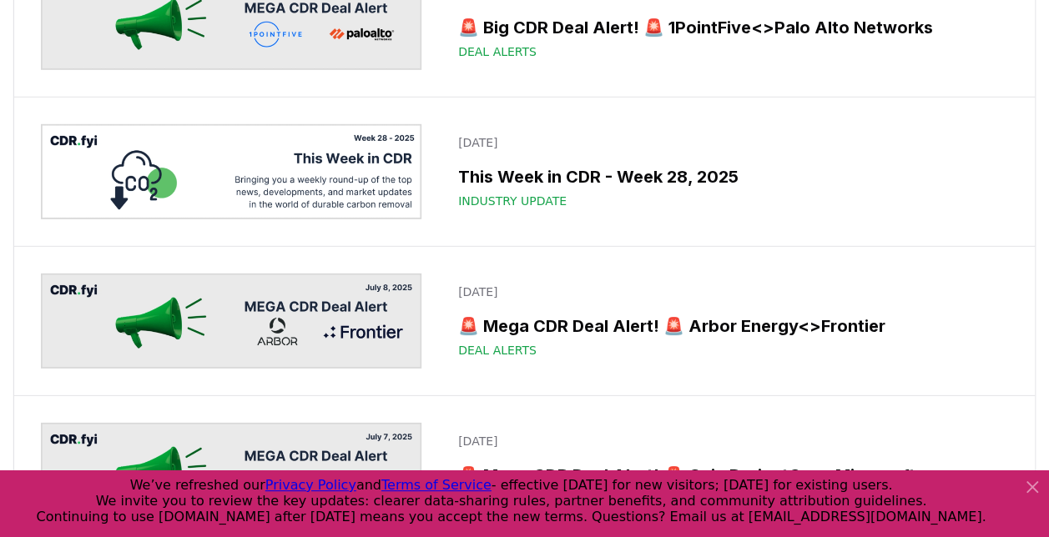 This screenshot has height=537, width=1049. Describe the element at coordinates (728, 476) in the screenshot. I see `h3: 🚨 Mega CDR Deal Alert! 🚨 Gaia ProjectCo<>Microsoft` at that location.